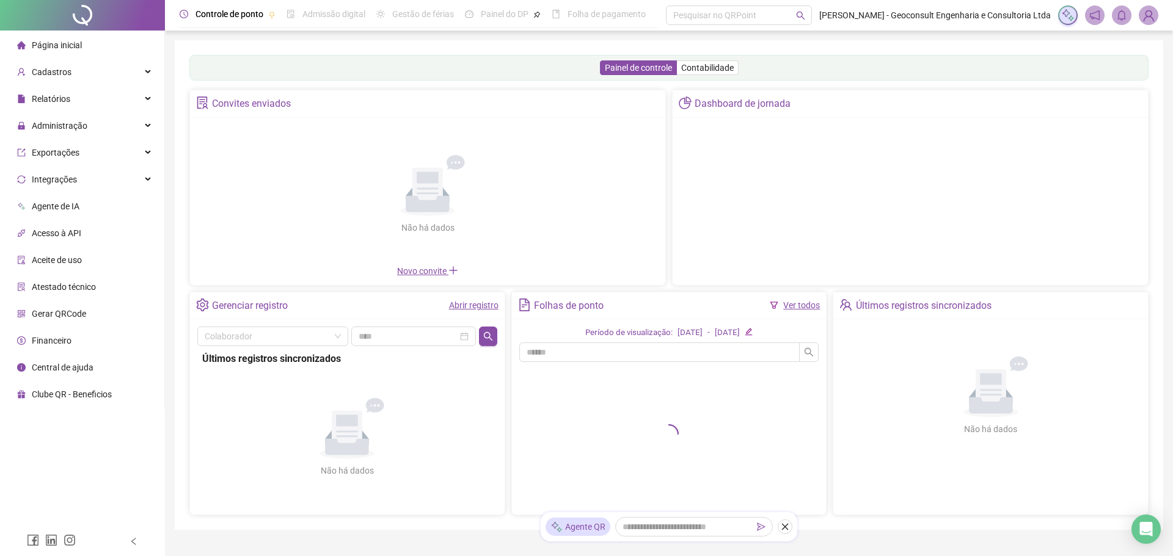  Describe the element at coordinates (607, 14) in the screenshot. I see `span: Folha de pagamento` at that location.